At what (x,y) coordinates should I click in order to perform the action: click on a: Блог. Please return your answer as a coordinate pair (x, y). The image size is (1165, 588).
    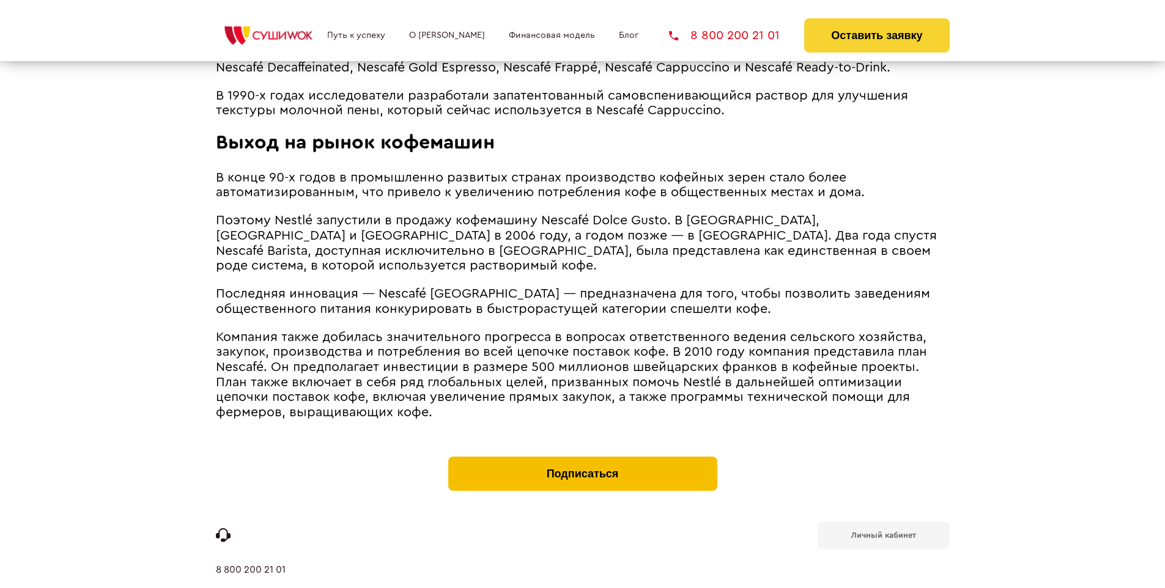
    Looking at the image, I should click on (628, 35).